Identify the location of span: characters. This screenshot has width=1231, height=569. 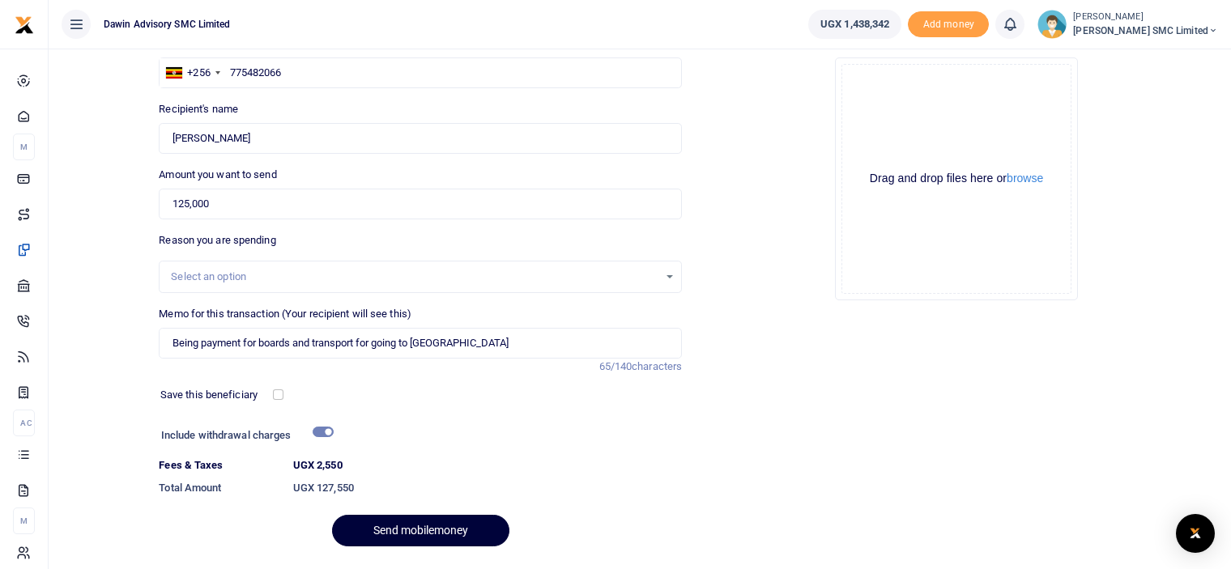
(657, 366).